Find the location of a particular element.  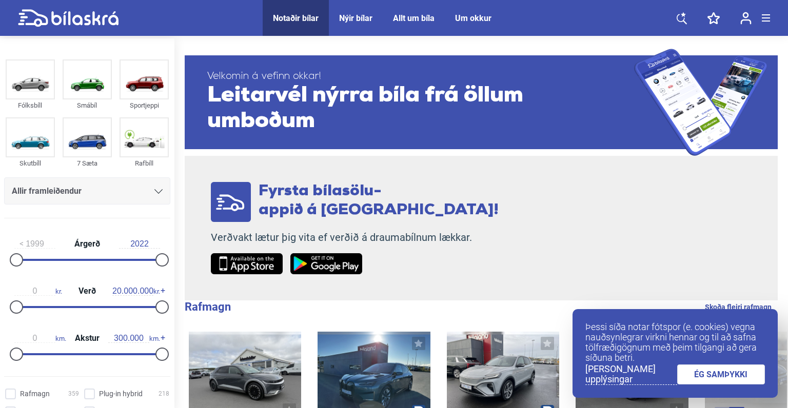

div: Fólksbíll is located at coordinates (30, 105).